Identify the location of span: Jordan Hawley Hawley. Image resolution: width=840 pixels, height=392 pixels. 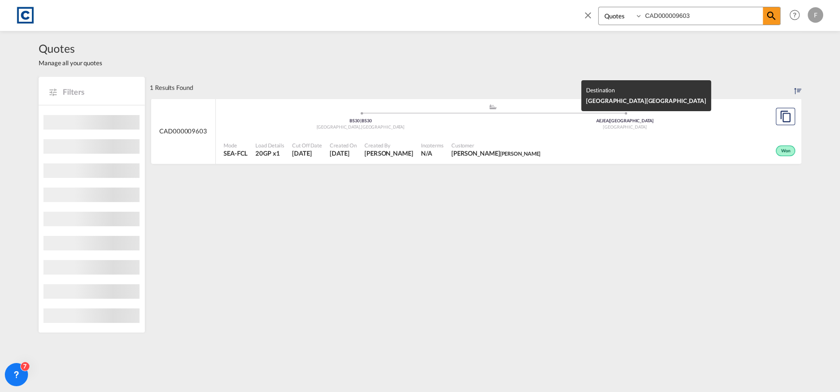
(496, 153).